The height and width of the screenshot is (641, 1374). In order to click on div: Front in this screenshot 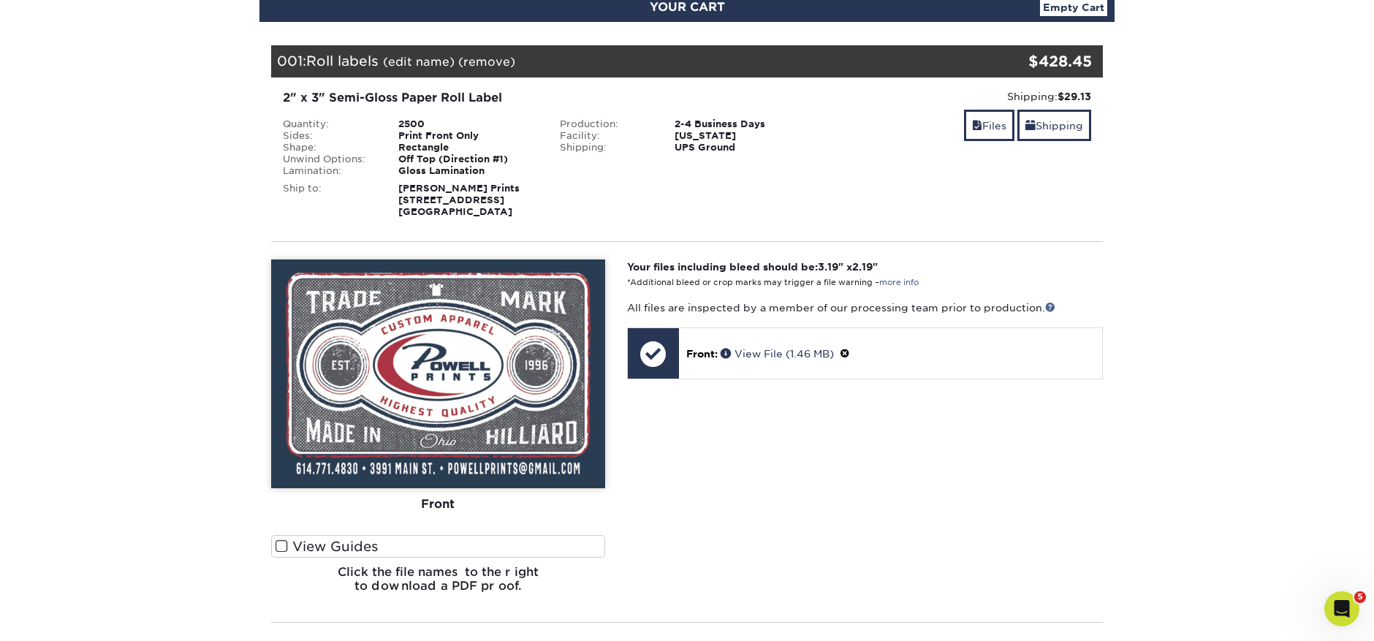, I will do `click(438, 504)`.